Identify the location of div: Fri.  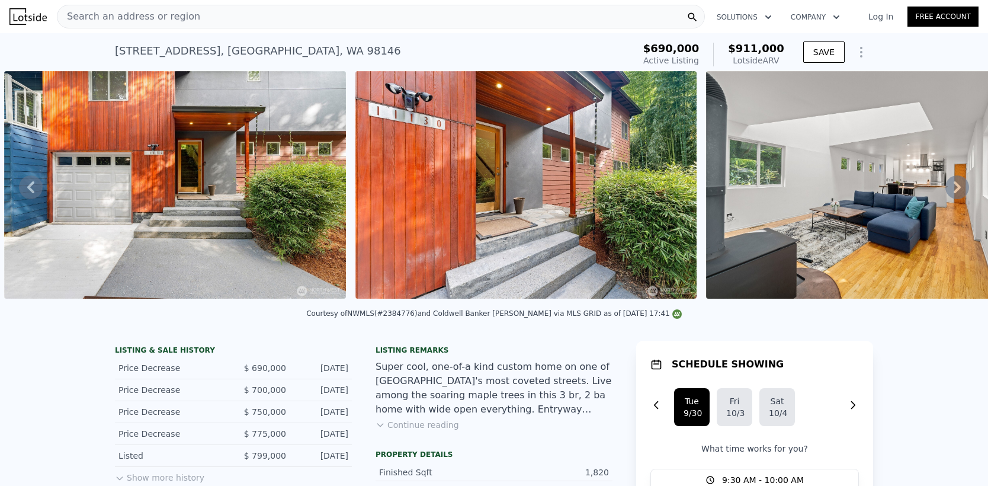
(735, 401).